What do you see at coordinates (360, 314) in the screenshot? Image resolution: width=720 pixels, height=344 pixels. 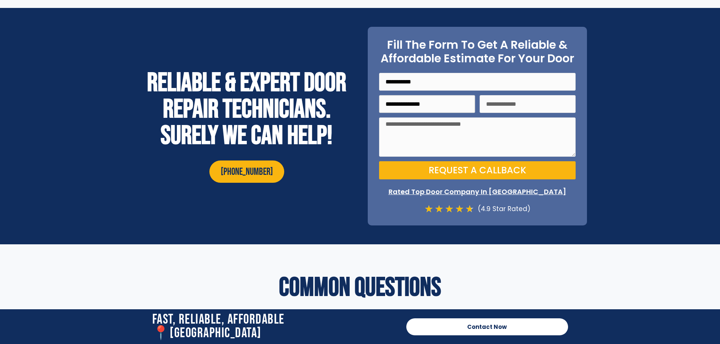 I see `p: You Ask, We Answer` at bounding box center [360, 314].